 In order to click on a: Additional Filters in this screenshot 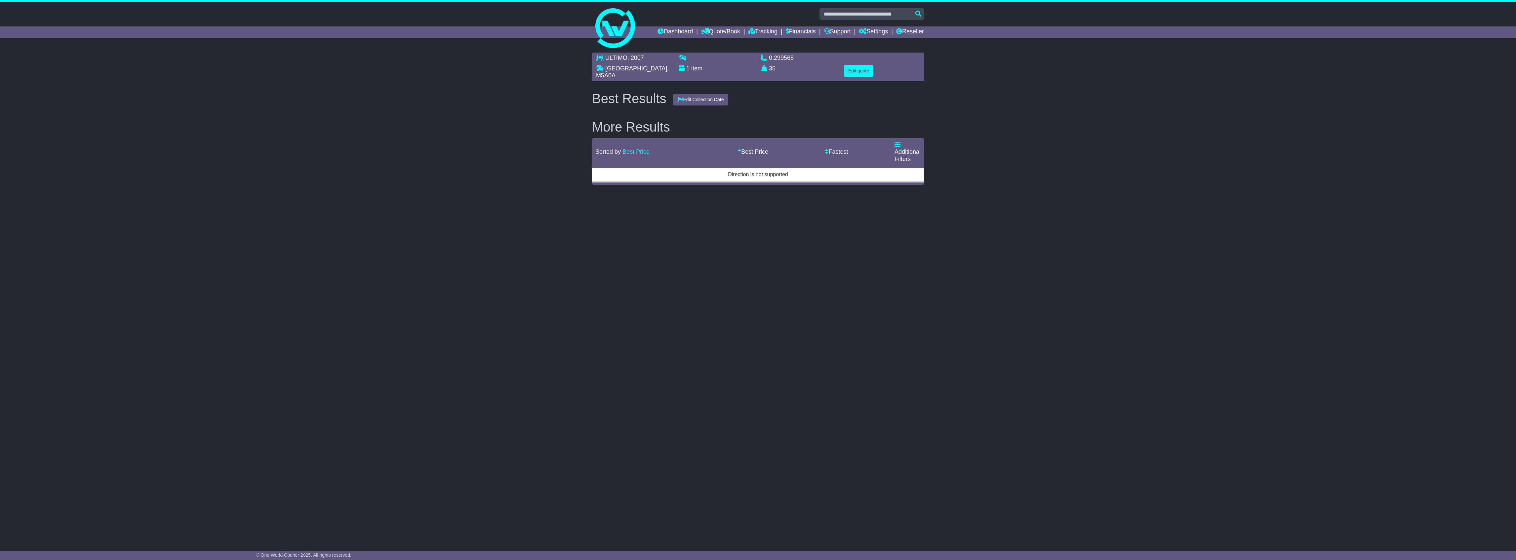, I will do `click(907, 152)`.